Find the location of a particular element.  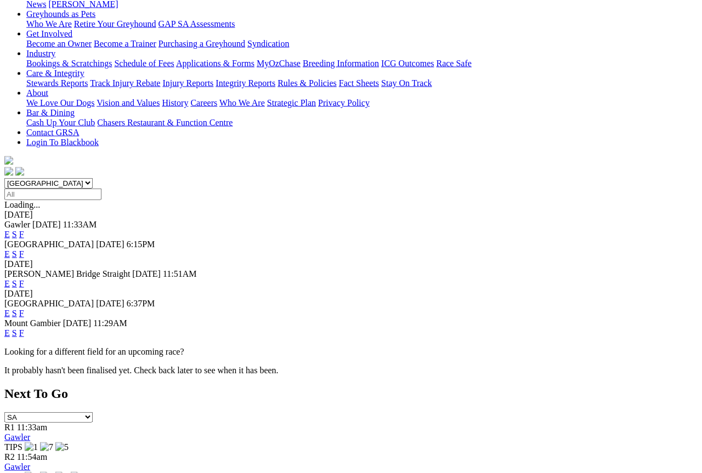

a: ICG Outcomes is located at coordinates (407, 63).